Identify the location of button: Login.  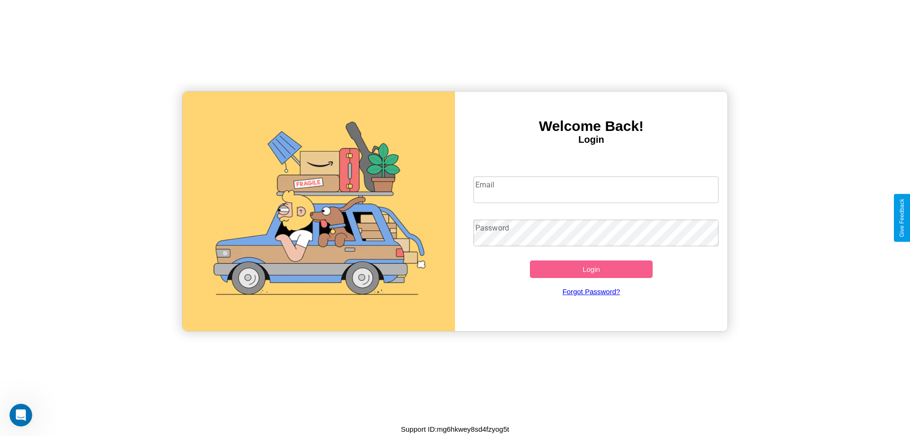
(591, 269).